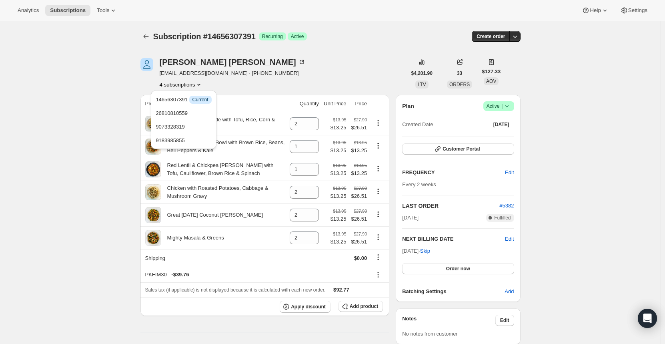 Image resolution: width=665 pixels, height=344 pixels. Describe the element at coordinates (304, 104) in the screenshot. I see `th: Quantity` at that location.